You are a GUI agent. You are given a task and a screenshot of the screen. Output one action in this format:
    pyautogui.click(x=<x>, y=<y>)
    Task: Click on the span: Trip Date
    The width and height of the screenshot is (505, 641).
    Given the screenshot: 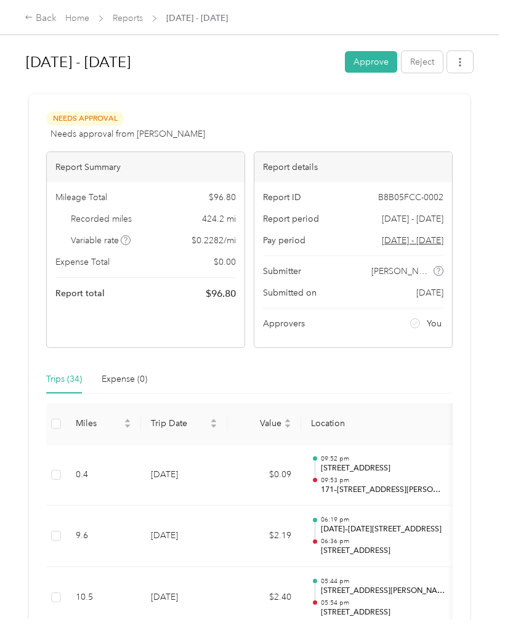 What is the action you would take?
    pyautogui.click(x=179, y=423)
    